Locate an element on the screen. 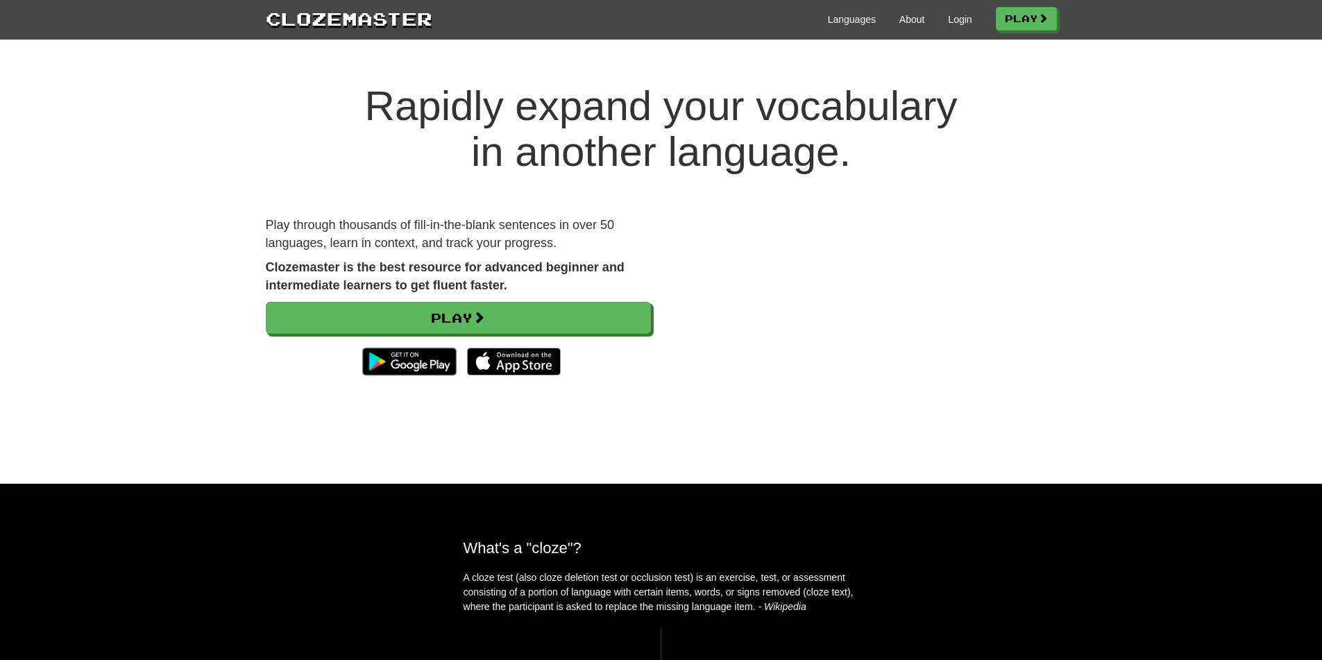 The width and height of the screenshot is (1322, 660). span: also is located at coordinates (526, 578).